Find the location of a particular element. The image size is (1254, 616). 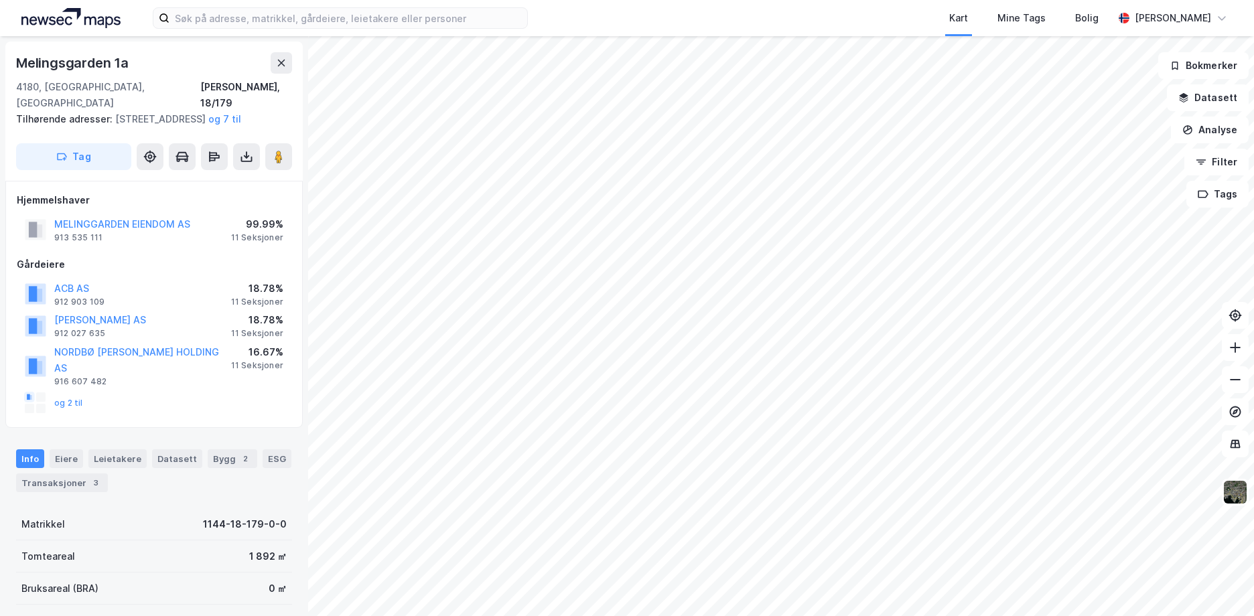

div: Leietakere is located at coordinates (117, 459).